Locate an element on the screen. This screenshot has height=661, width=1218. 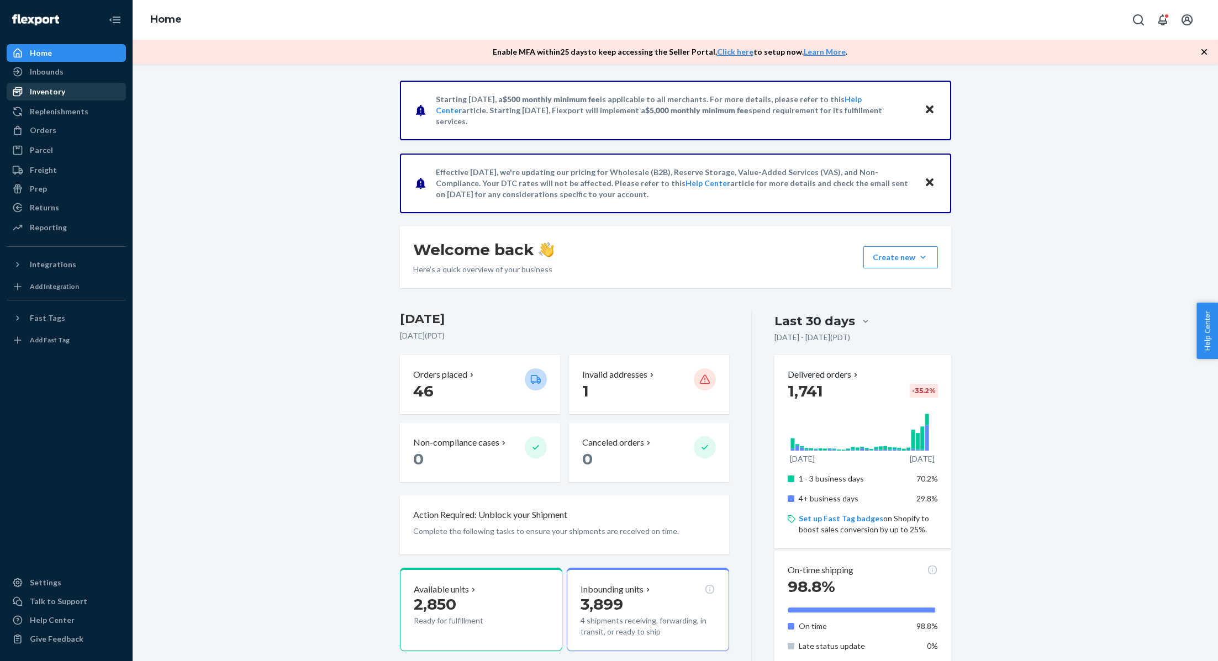
div: Home is located at coordinates (41, 53).